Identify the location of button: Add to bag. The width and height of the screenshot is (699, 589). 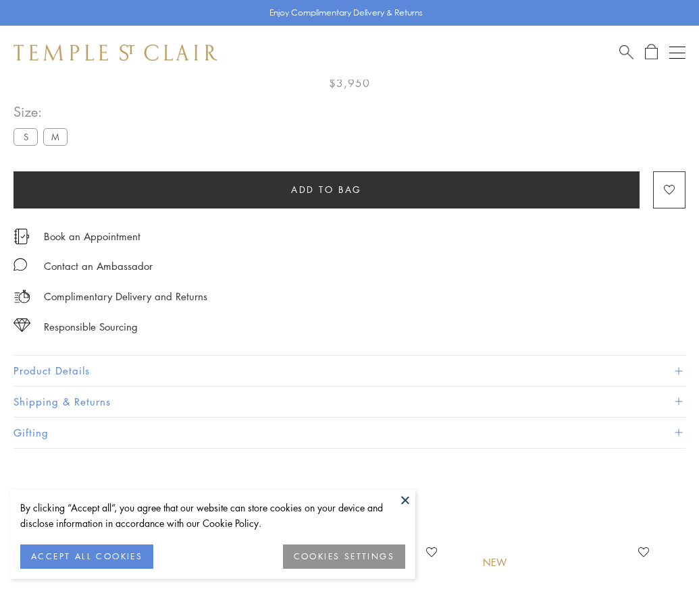
(326, 190).